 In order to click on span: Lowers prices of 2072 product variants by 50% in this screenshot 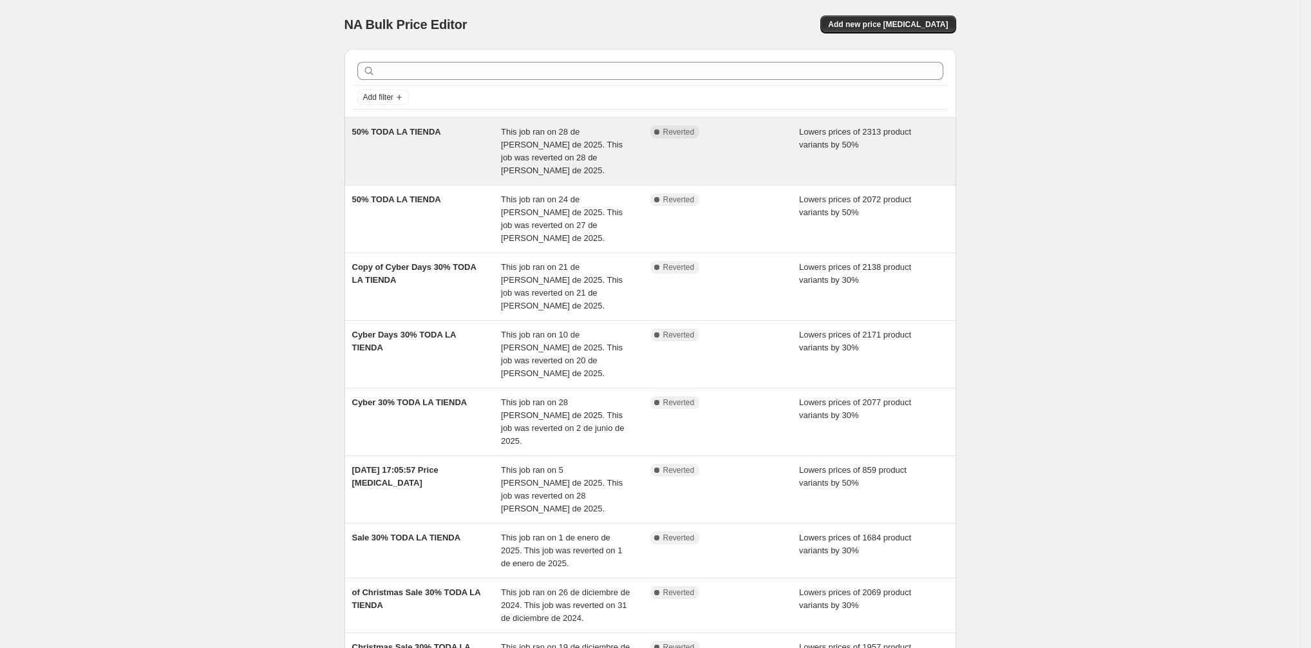, I will do `click(855, 205)`.